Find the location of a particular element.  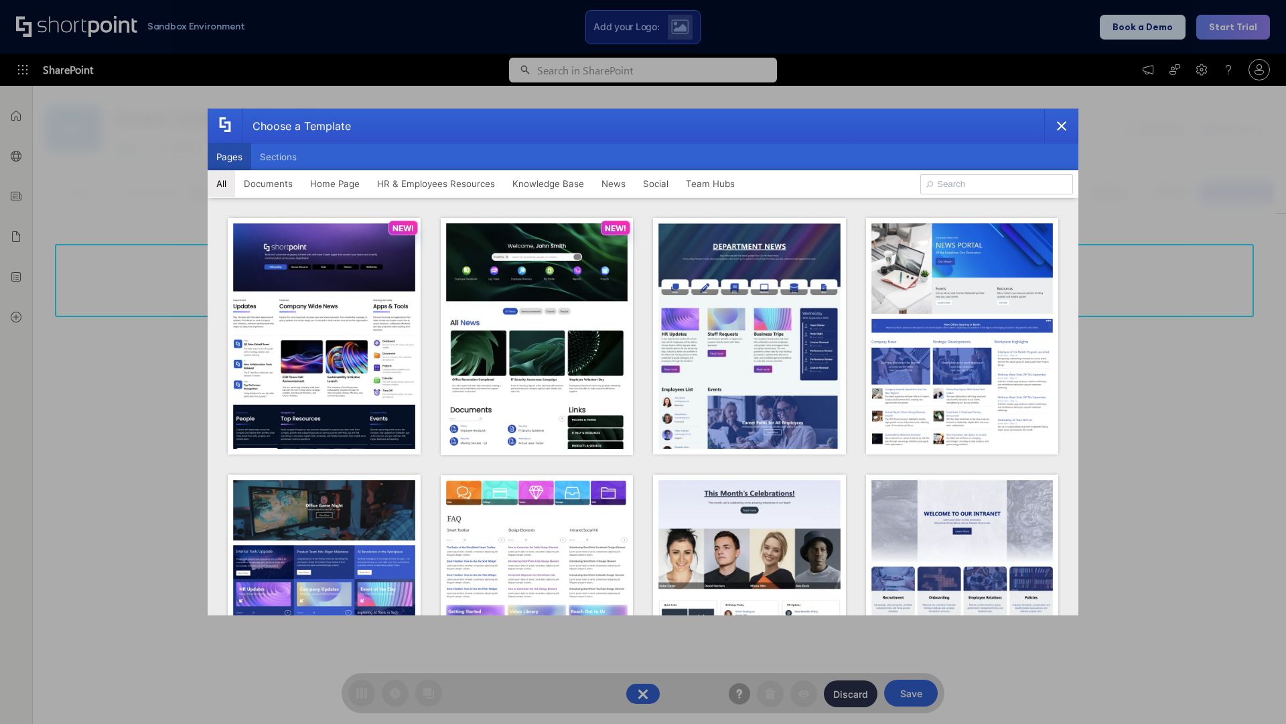

button: Documents is located at coordinates (268, 184).